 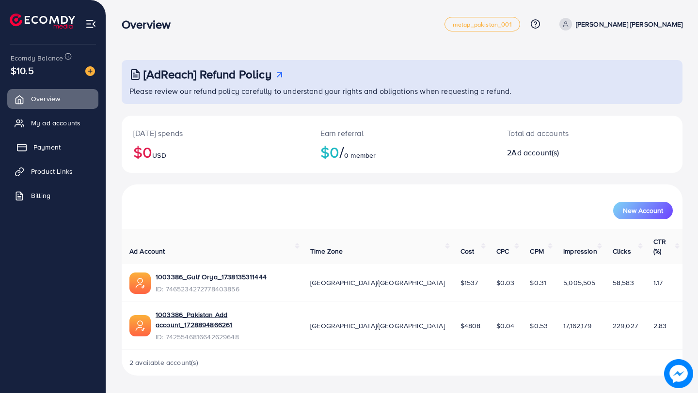 What do you see at coordinates (580, 251) in the screenshot?
I see `span: Impression` at bounding box center [580, 251].